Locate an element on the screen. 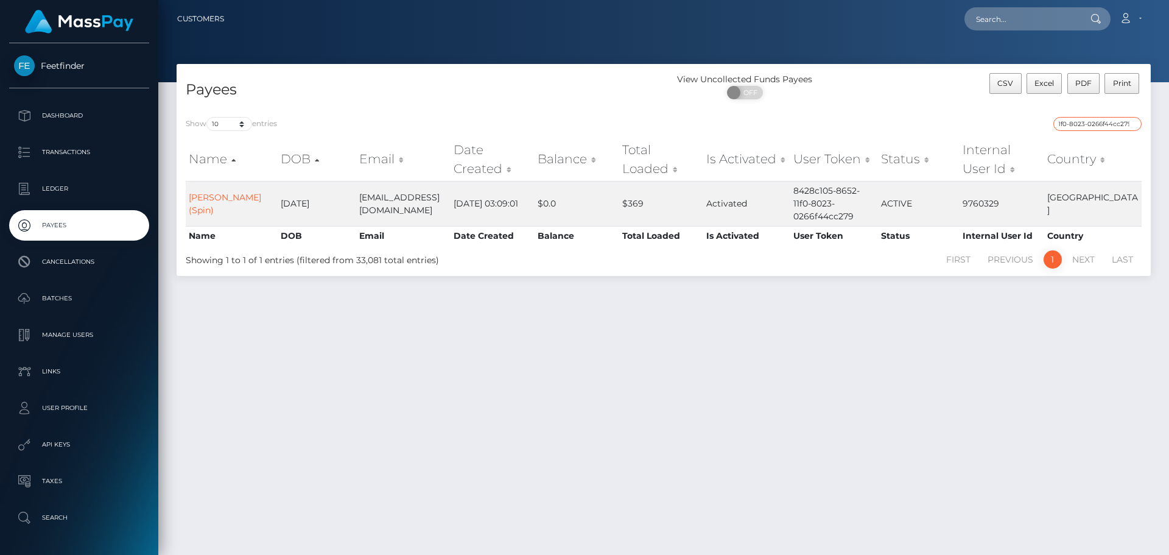 This screenshot has width=1169, height=555. p: Search is located at coordinates (79, 518).